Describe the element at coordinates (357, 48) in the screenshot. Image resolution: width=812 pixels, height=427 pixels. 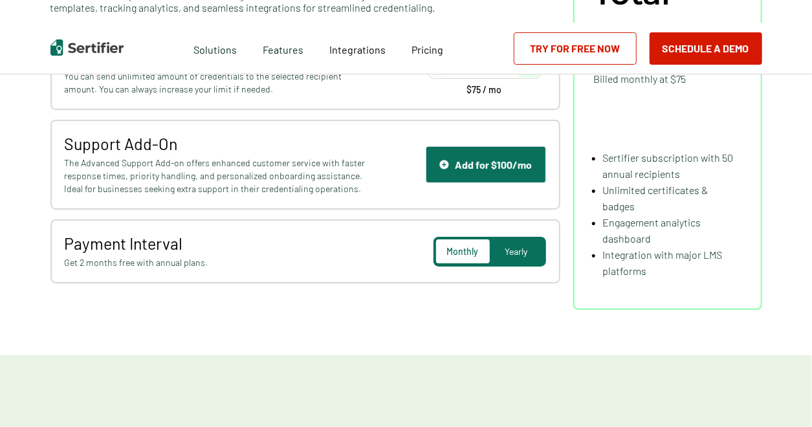
I see `a: Integrations` at that location.